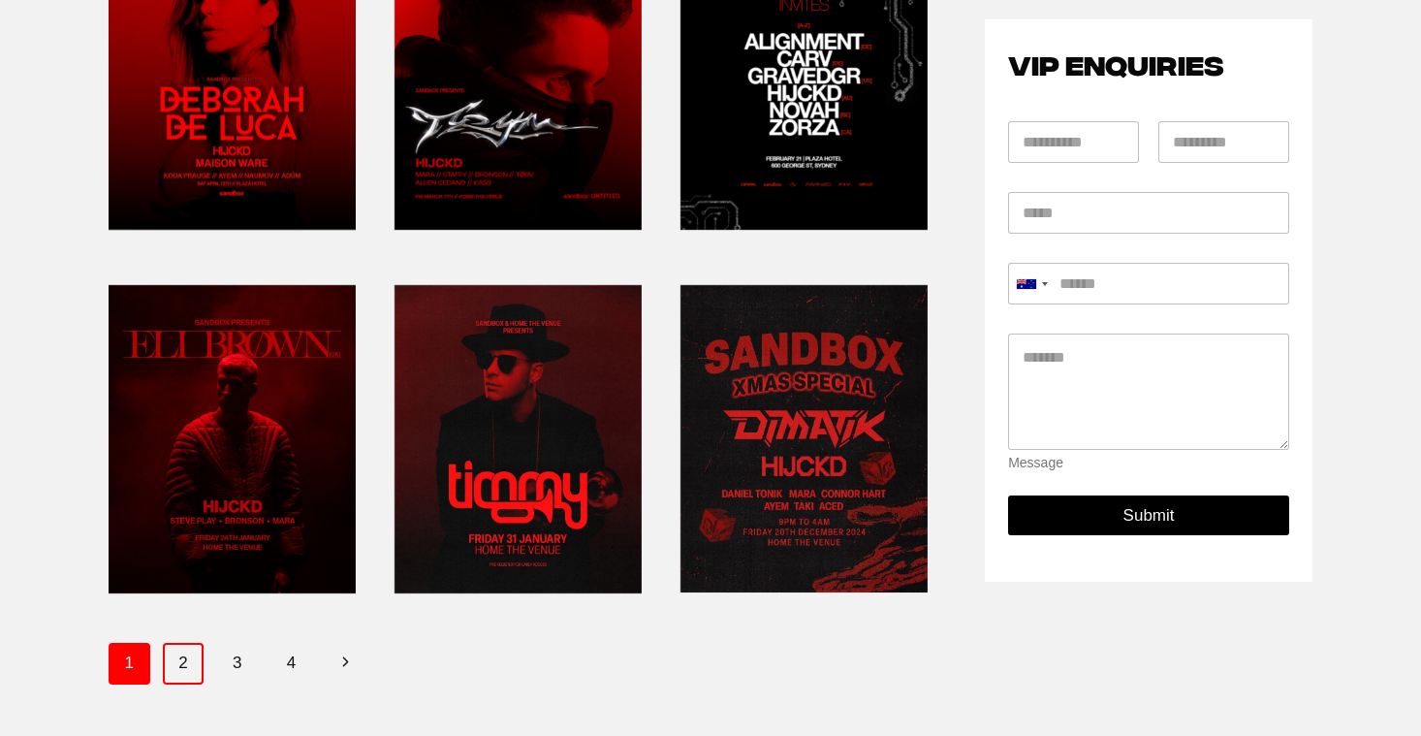 This screenshot has width=1421, height=736. What do you see at coordinates (1031, 283) in the screenshot?
I see `button: Selected country` at bounding box center [1031, 283].